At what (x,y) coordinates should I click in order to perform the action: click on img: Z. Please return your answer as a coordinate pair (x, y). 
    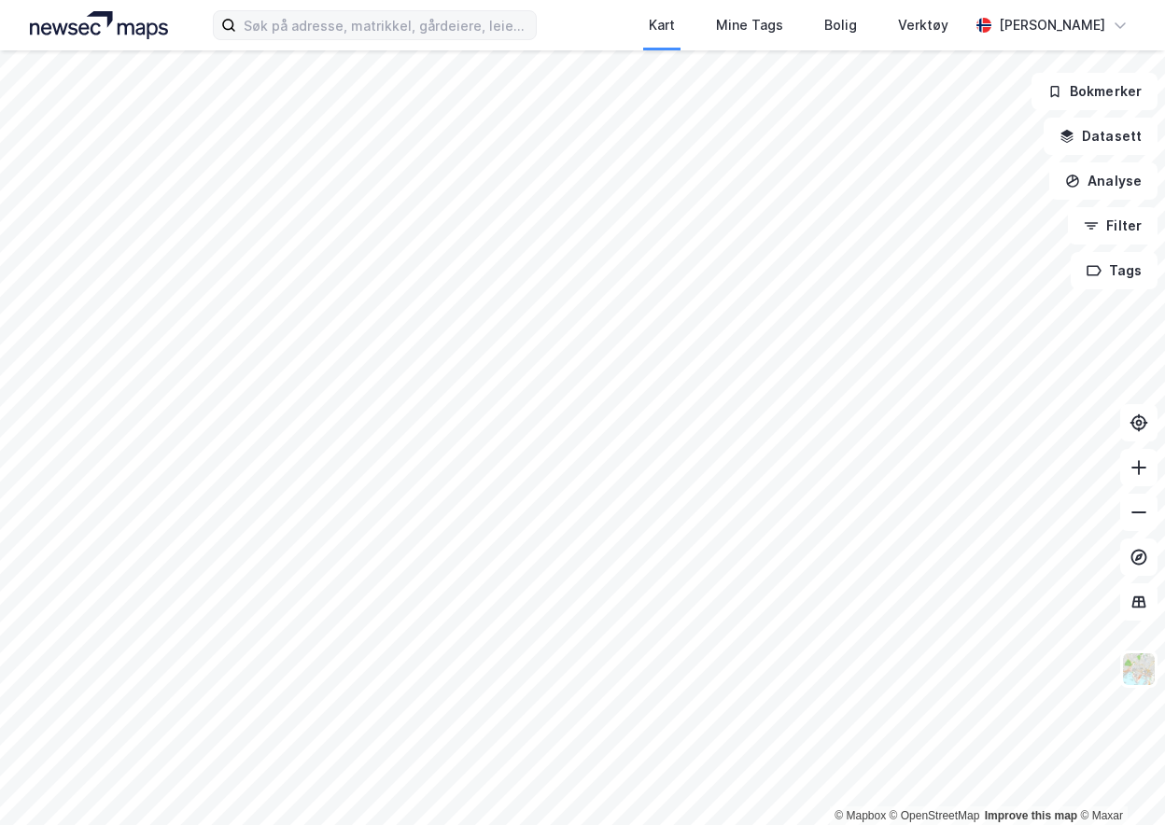
    Looking at the image, I should click on (1139, 669).